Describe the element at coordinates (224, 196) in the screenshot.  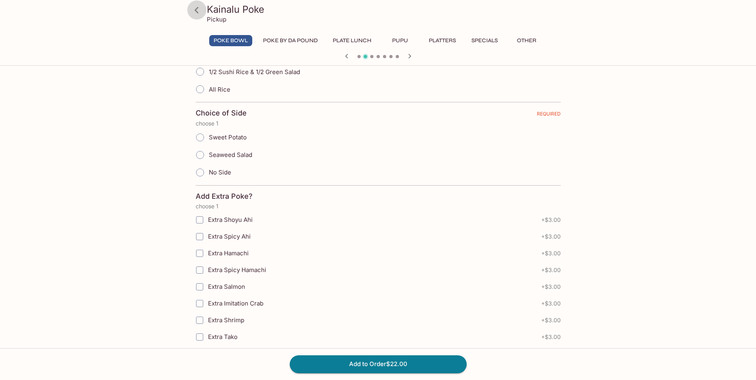
I see `h4: Add Extra Poke?` at that location.